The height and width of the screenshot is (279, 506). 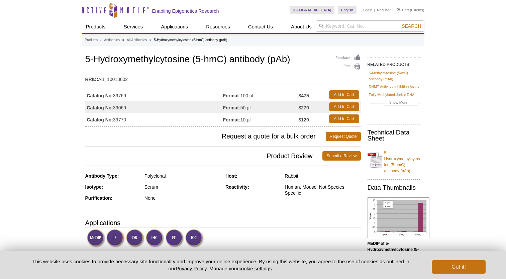 I want to click on img: Dot Blot Validated, so click(x=135, y=238).